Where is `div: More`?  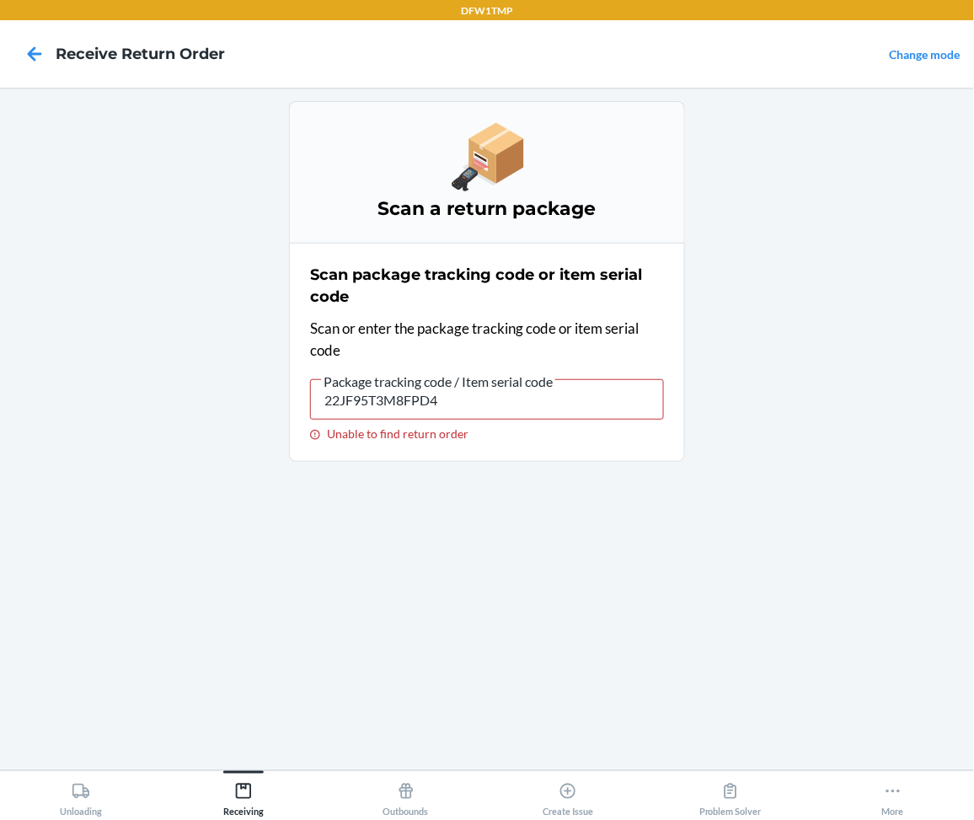
div: More is located at coordinates (893, 796).